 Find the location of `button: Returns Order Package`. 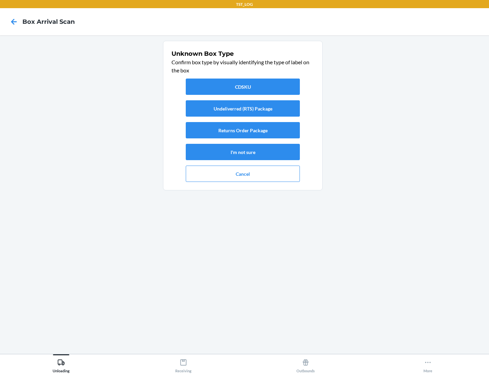

button: Returns Order Package is located at coordinates (243, 130).